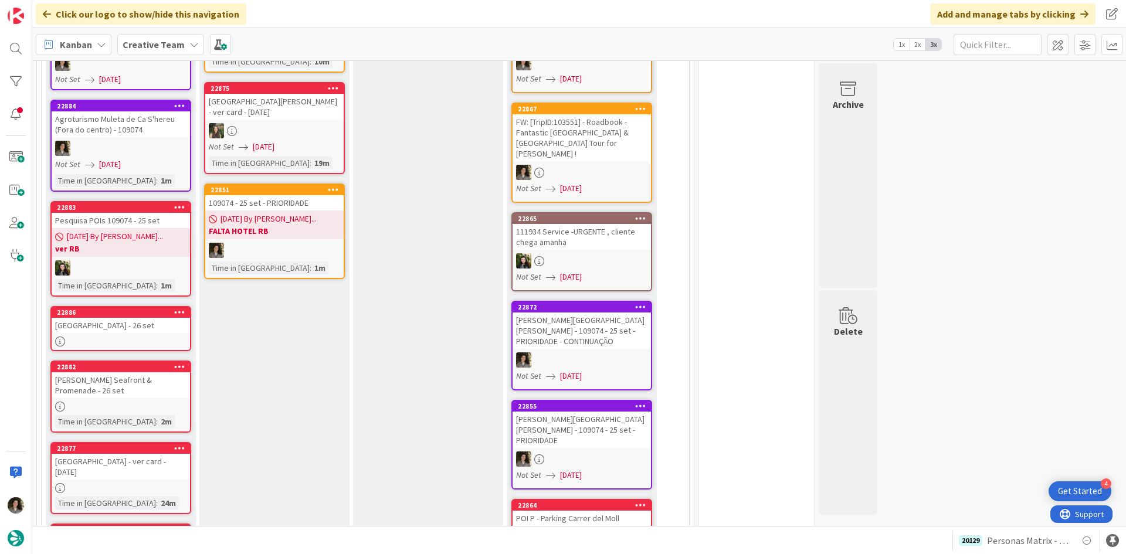 This screenshot has height=554, width=1126. I want to click on div: IG, so click(274, 131).